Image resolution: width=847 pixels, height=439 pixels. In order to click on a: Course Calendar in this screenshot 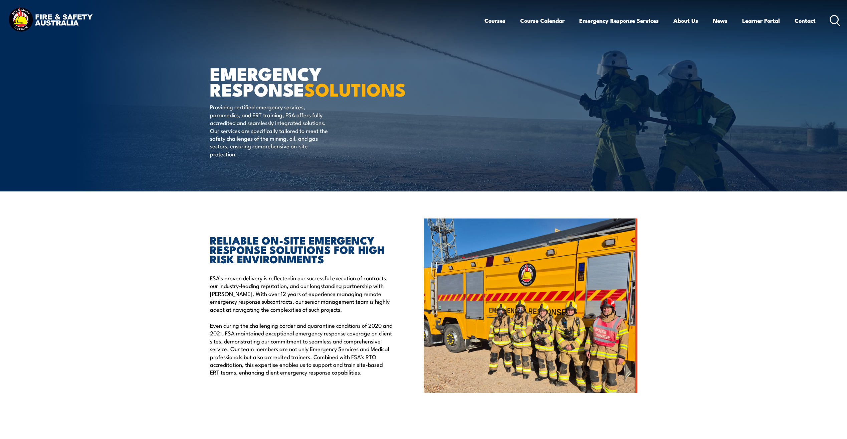, I will do `click(542, 20)`.